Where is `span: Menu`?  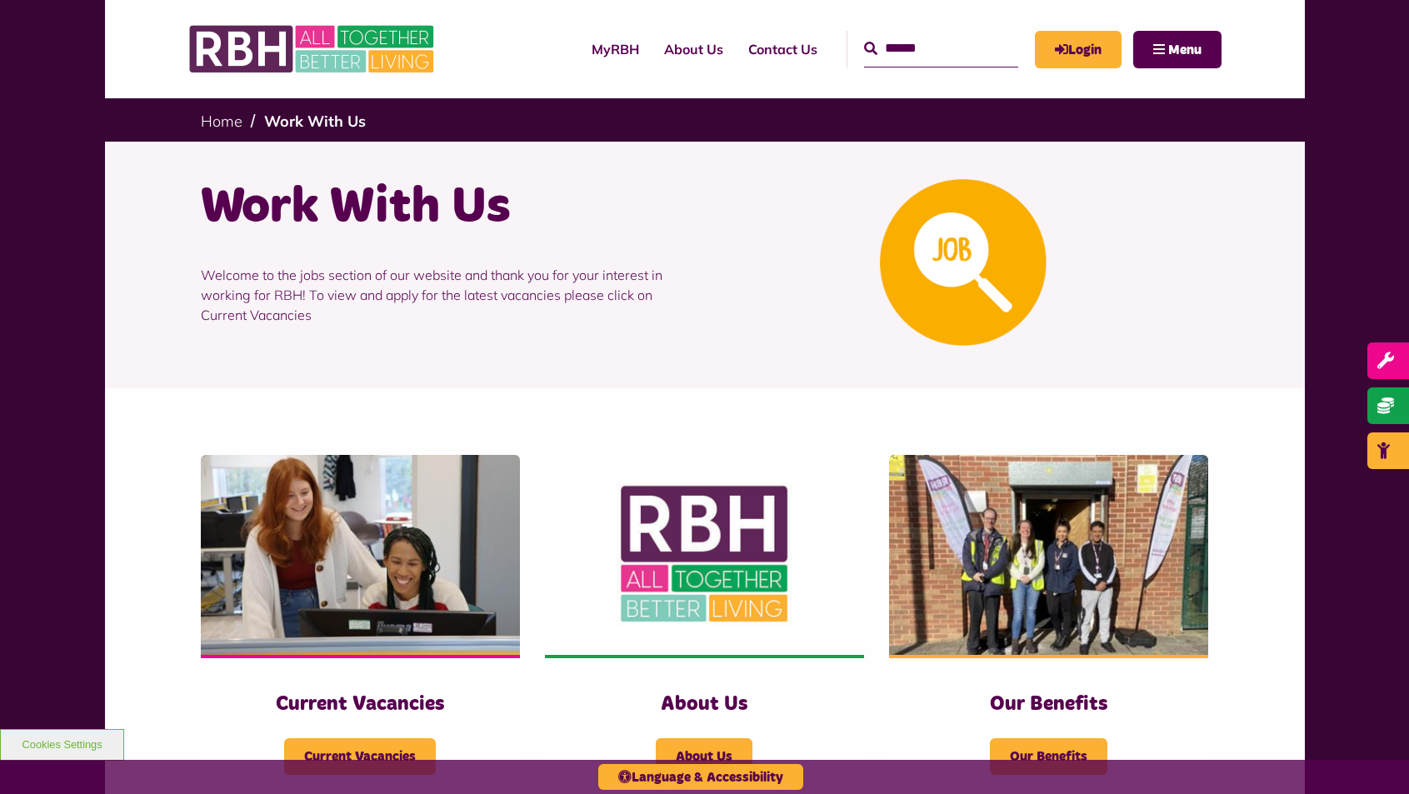 span: Menu is located at coordinates (1184, 50).